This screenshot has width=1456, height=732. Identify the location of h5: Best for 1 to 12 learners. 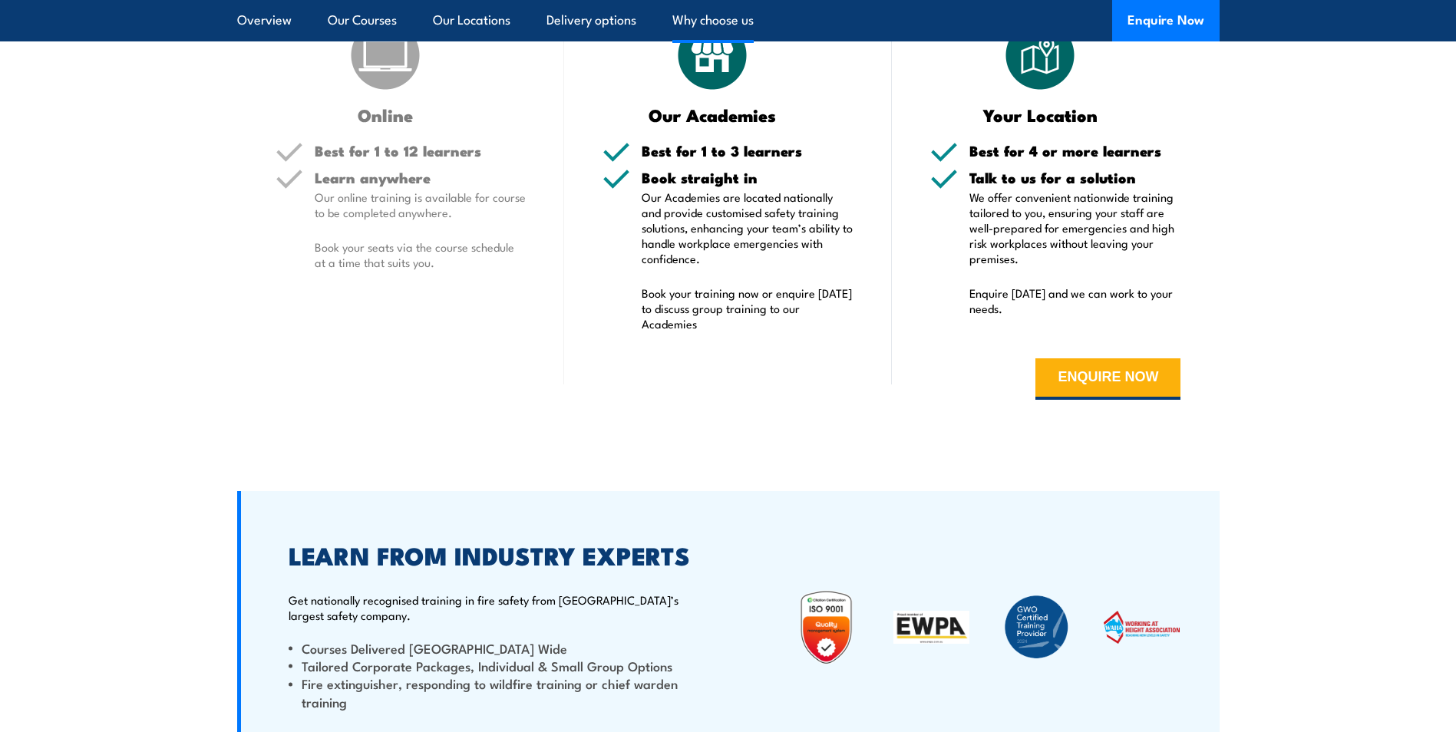
(421, 150).